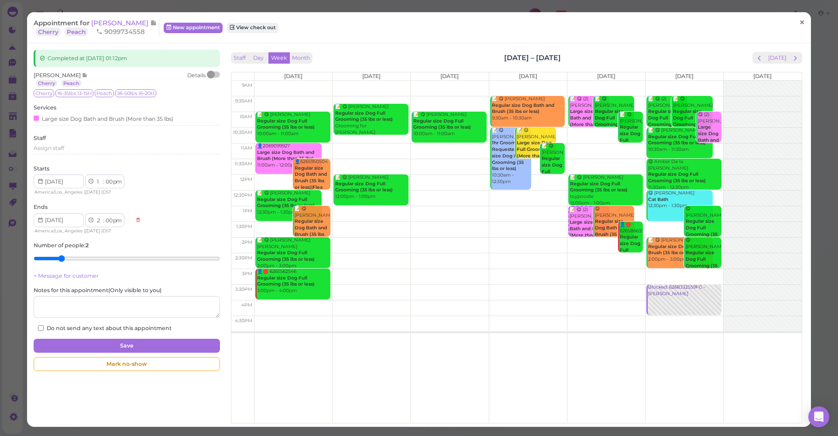 This screenshot has height=436, width=838. What do you see at coordinates (87, 245) in the screenshot?
I see `b: 2` at bounding box center [87, 245].